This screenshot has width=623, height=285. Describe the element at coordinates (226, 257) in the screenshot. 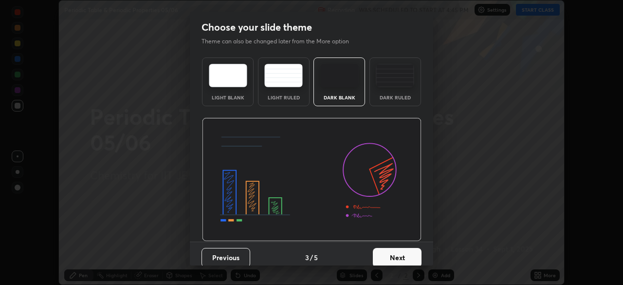

I see `button: Previous` at that location.